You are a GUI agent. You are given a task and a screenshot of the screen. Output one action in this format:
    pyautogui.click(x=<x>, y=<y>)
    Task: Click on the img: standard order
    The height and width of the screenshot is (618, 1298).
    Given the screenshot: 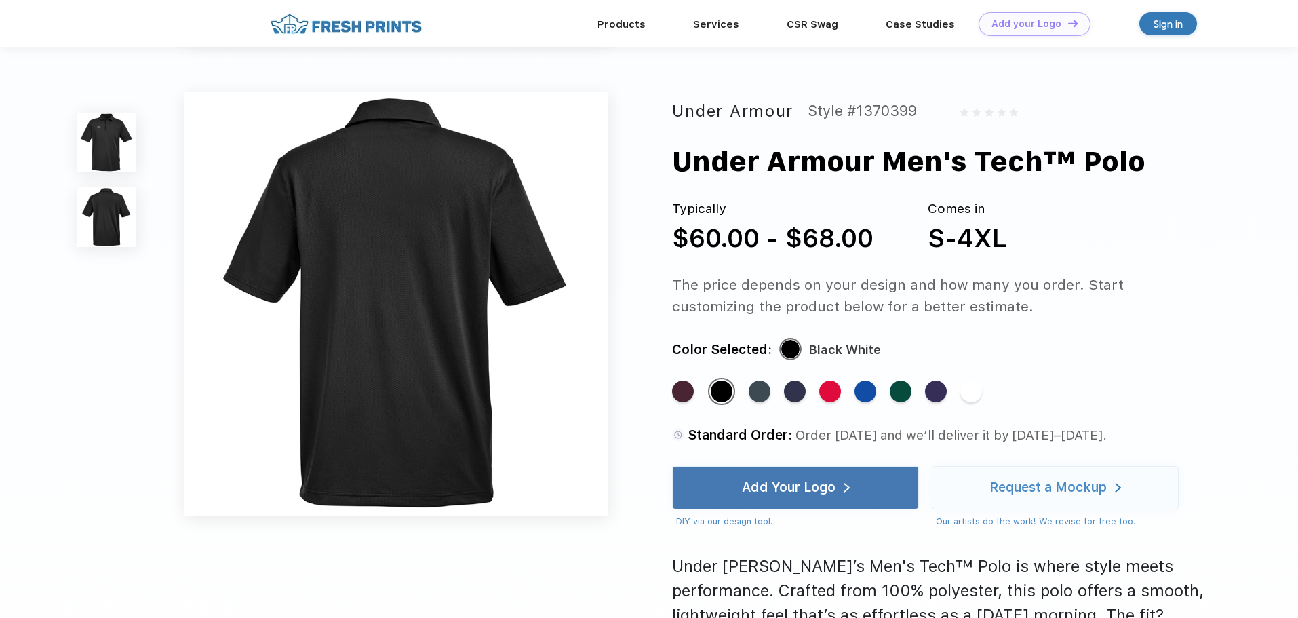 What is the action you would take?
    pyautogui.click(x=678, y=435)
    